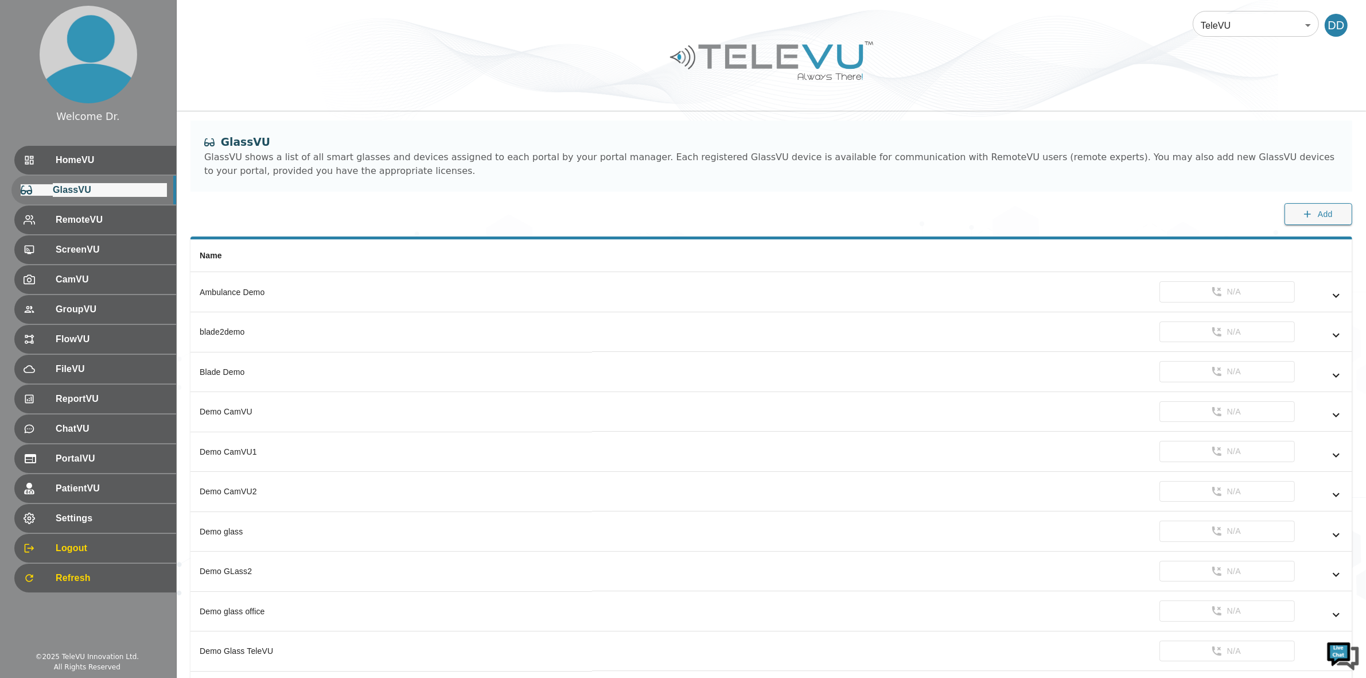  Describe the element at coordinates (391, 651) in the screenshot. I see `div: Demo Glass TeleVU` at that location.